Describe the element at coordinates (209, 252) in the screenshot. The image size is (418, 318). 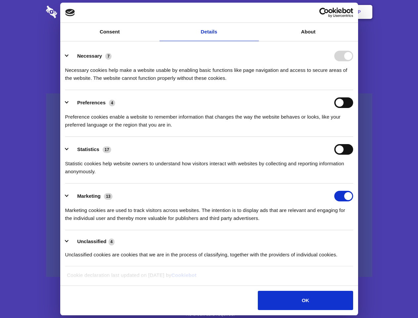
I see `div: Unclassified cookies are cookies that we are in the process of classifying, together with the pro...` at that location.